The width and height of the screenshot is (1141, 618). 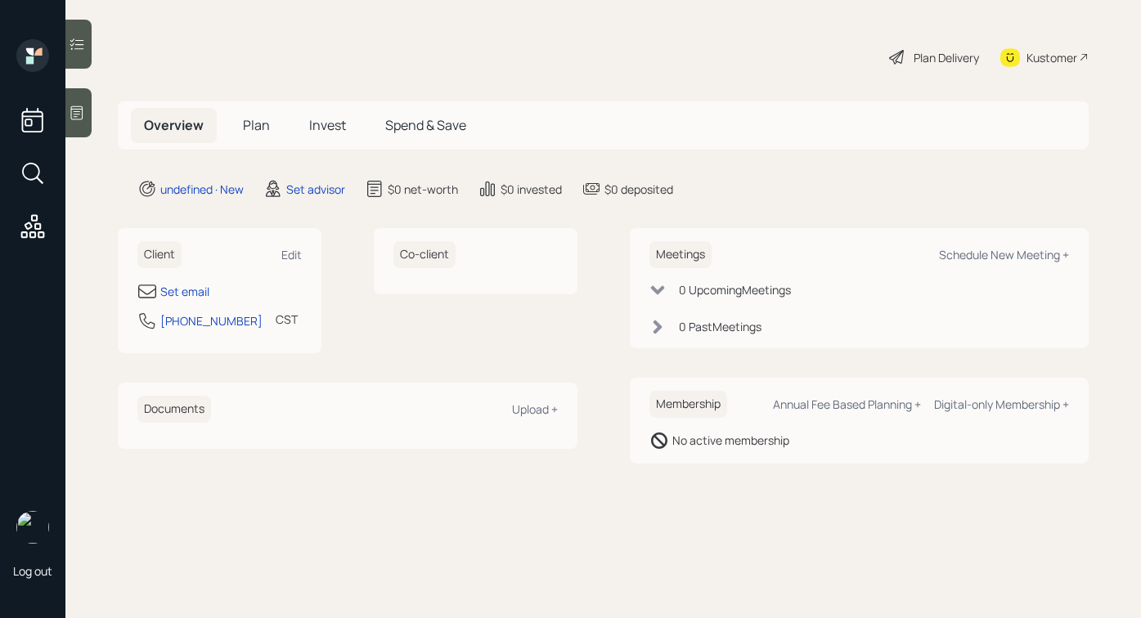 What do you see at coordinates (535, 409) in the screenshot?
I see `div: Upload +` at bounding box center [535, 409].